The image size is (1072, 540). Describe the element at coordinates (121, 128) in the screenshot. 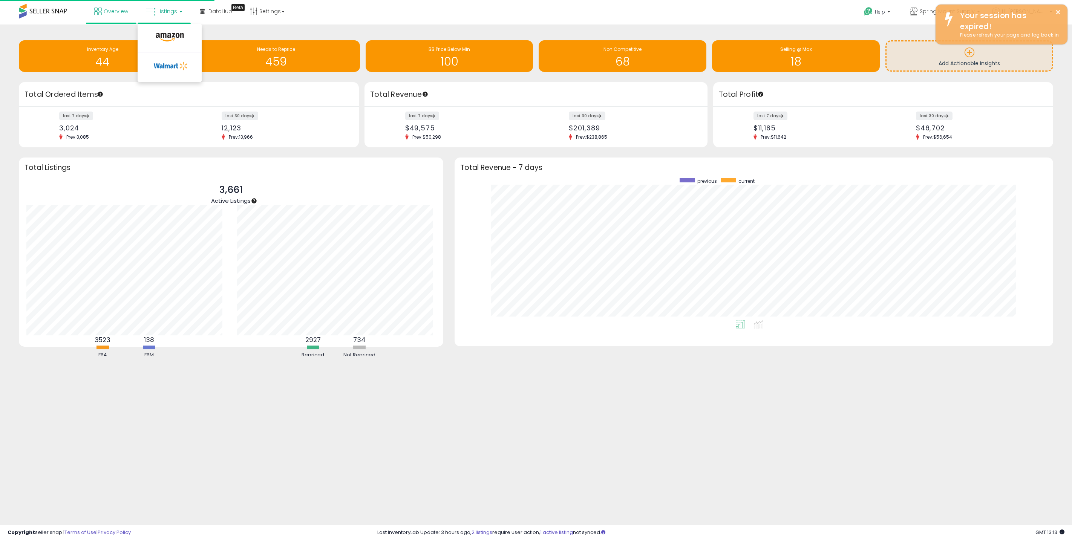

I see `div: 3,024` at that location.